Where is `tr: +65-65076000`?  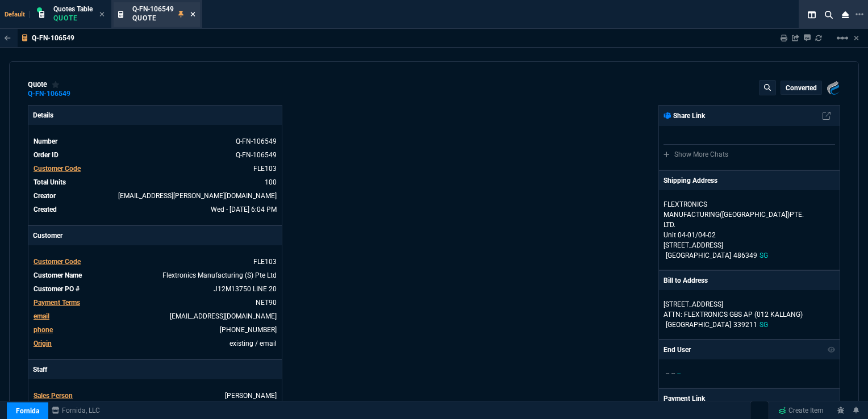 tr: +65-65076000 is located at coordinates (155, 330).